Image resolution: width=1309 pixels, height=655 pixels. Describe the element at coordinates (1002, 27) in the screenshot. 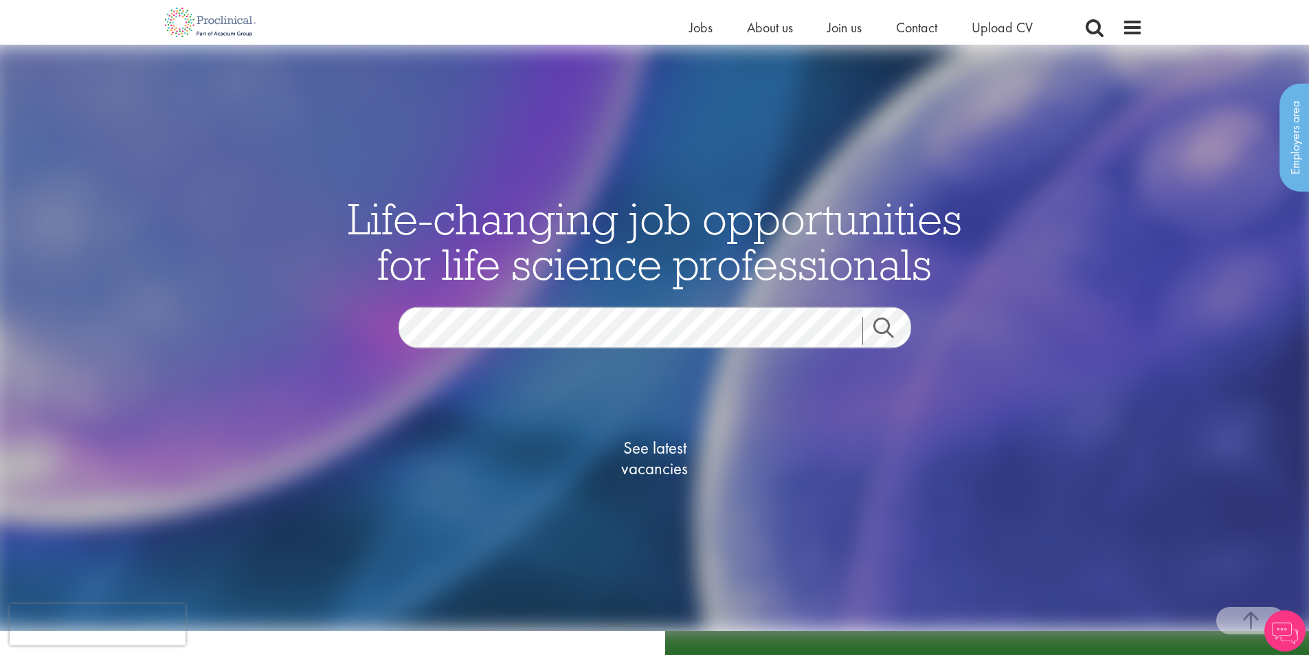

I see `span: Upload CV` at that location.